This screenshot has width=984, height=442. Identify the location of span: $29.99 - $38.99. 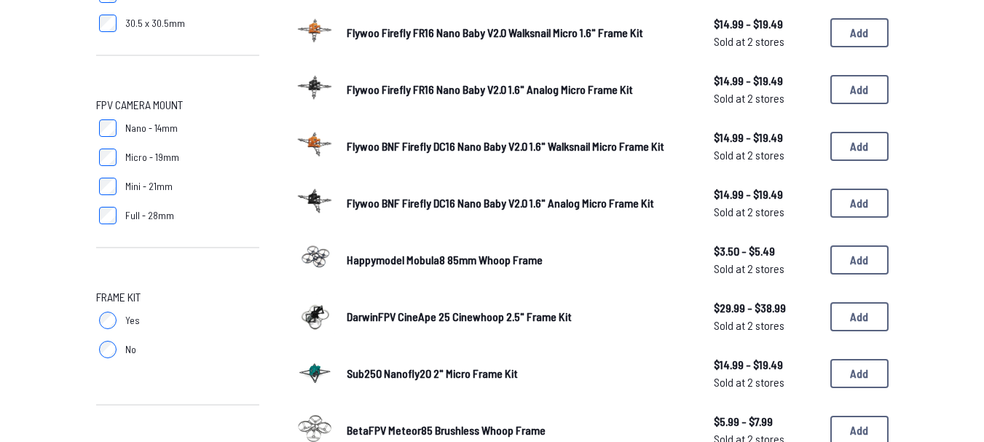
(766, 308).